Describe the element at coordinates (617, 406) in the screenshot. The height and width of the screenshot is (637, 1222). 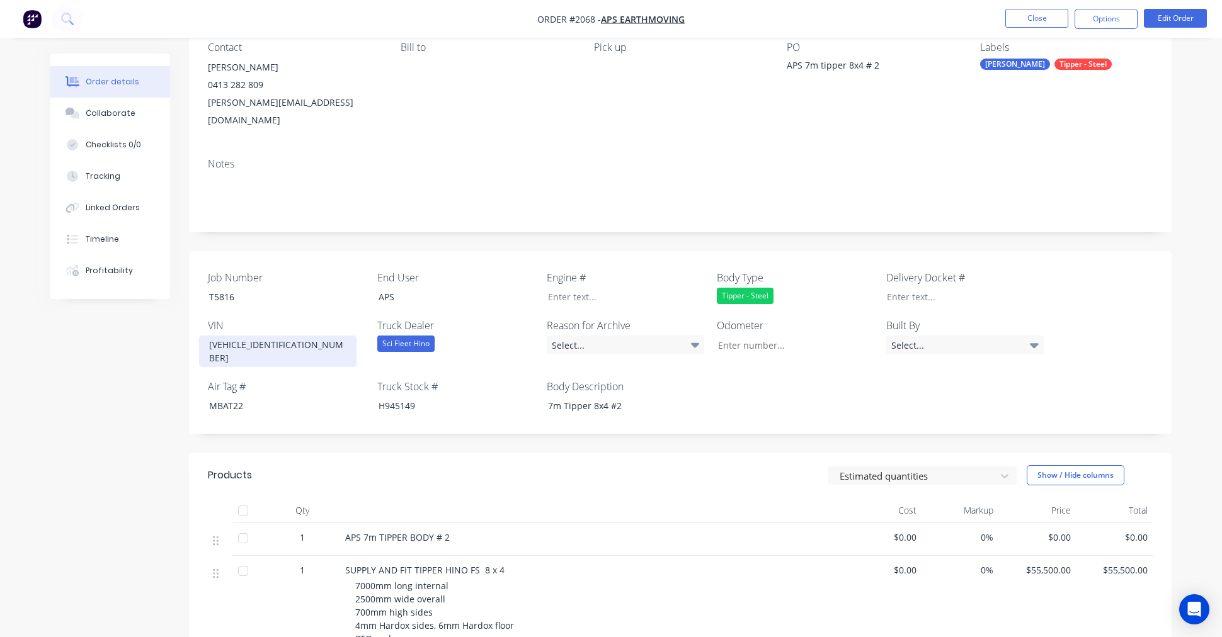
I see `div: 7m Tipper 8x4 #2` at that location.